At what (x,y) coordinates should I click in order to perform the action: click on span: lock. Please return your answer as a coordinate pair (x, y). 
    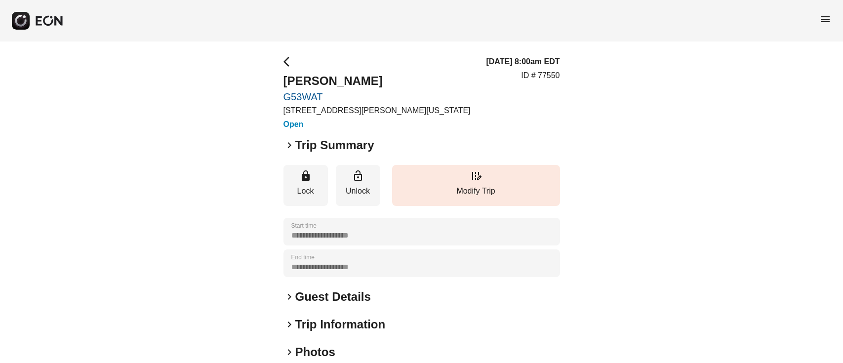
    Looking at the image, I should click on (306, 176).